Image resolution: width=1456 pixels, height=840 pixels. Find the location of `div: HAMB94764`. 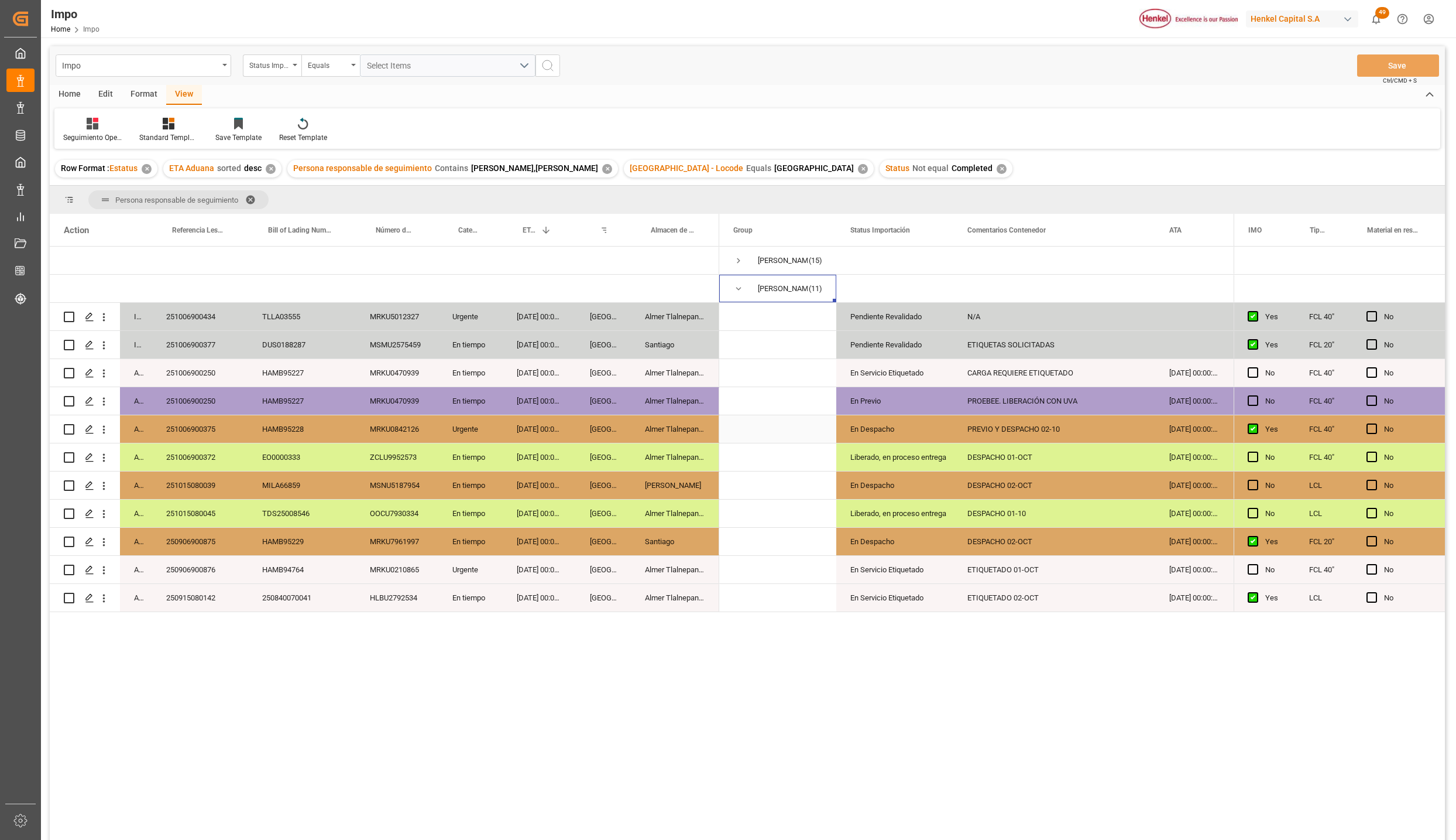

div: HAMB94764 is located at coordinates (302, 569).